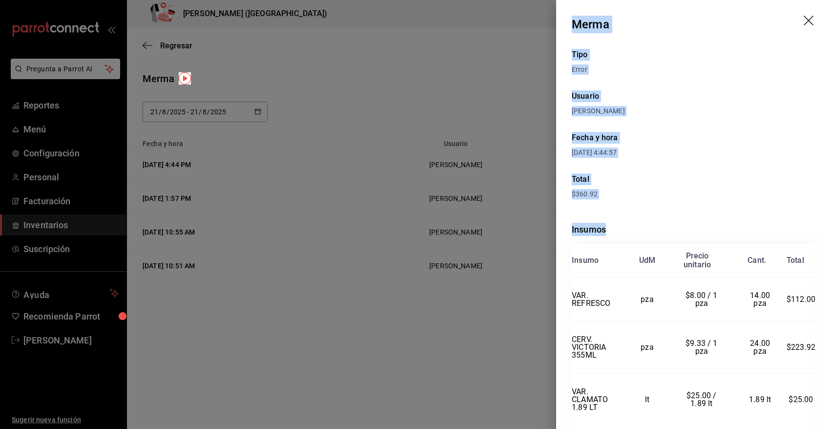 The image size is (831, 429). Describe the element at coordinates (585, 260) in the screenshot. I see `div: Insumo` at that location.